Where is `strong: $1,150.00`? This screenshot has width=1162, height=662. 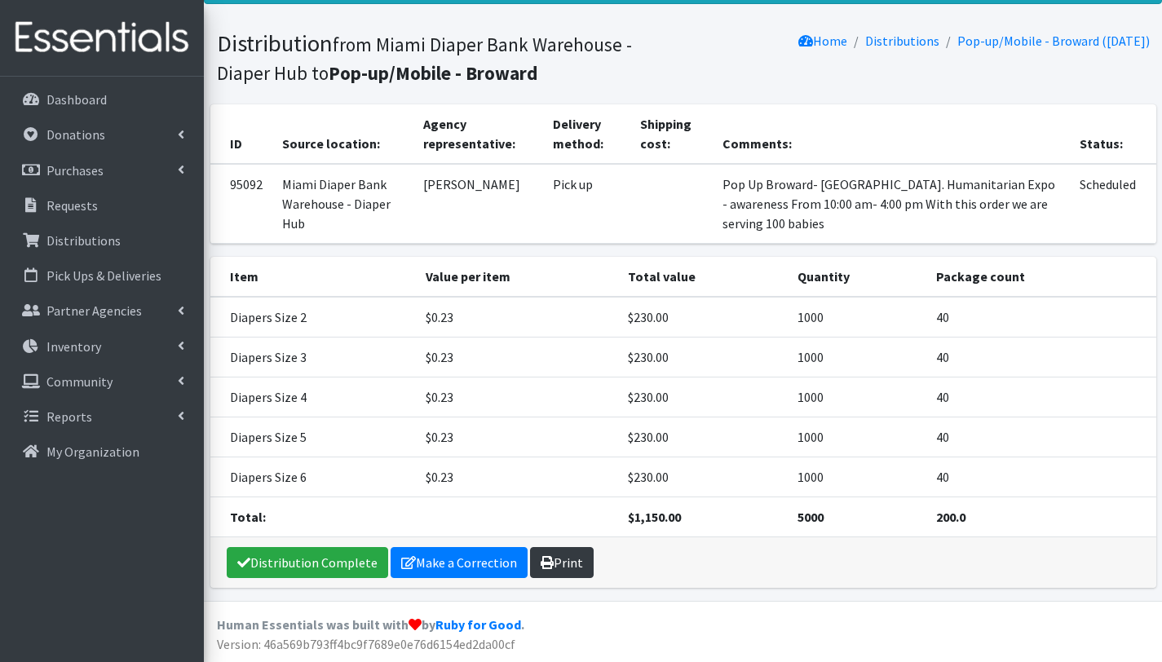
strong: $1,150.00 is located at coordinates (654, 517).